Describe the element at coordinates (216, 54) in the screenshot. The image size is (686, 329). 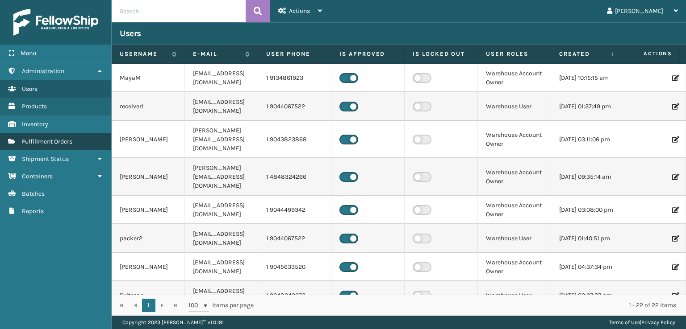
I see `label: E-mail` at that location.